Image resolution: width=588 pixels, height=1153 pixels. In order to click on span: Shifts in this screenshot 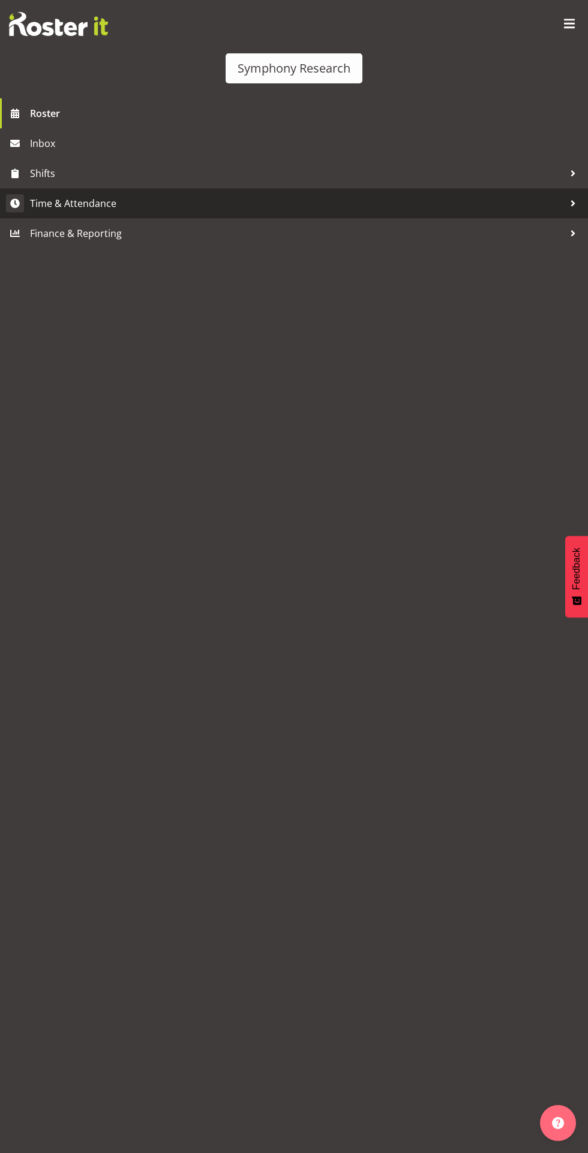, I will do `click(297, 173)`.